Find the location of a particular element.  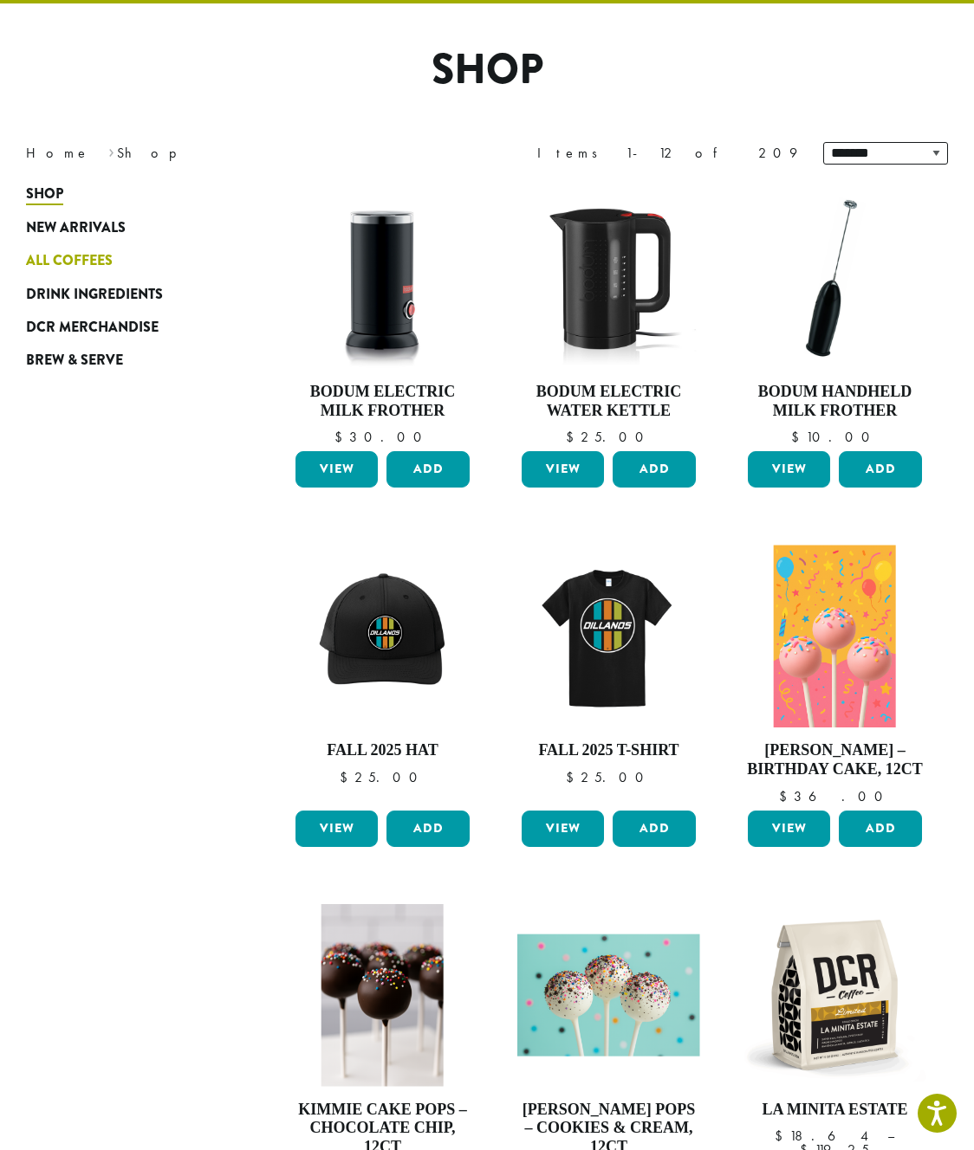

a: Bodum Handheld Milk Frother $10.00 is located at coordinates (834, 315).